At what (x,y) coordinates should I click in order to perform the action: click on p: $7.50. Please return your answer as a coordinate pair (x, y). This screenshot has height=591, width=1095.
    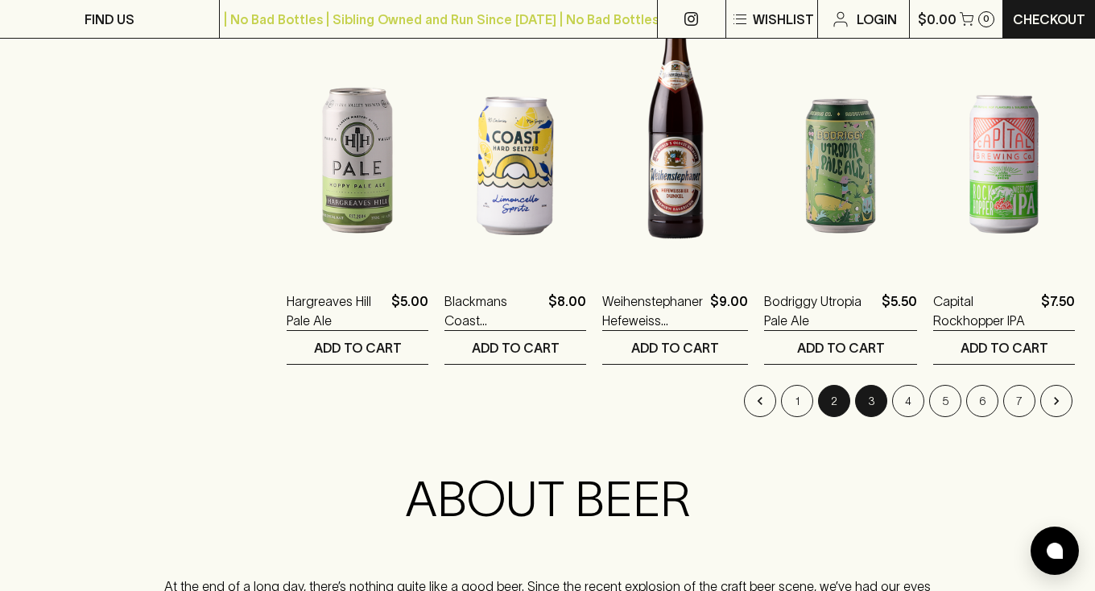
    Looking at the image, I should click on (1058, 311).